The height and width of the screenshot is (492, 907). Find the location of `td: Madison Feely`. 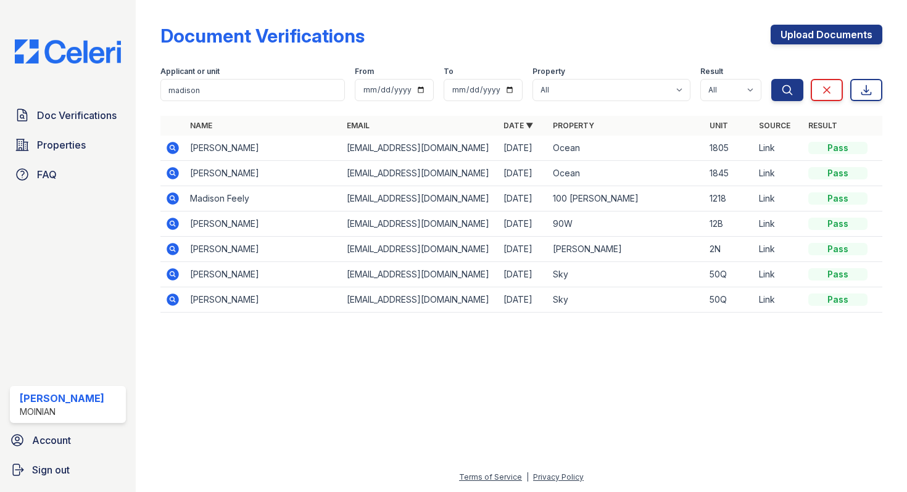

td: Madison Feely is located at coordinates (263, 199).